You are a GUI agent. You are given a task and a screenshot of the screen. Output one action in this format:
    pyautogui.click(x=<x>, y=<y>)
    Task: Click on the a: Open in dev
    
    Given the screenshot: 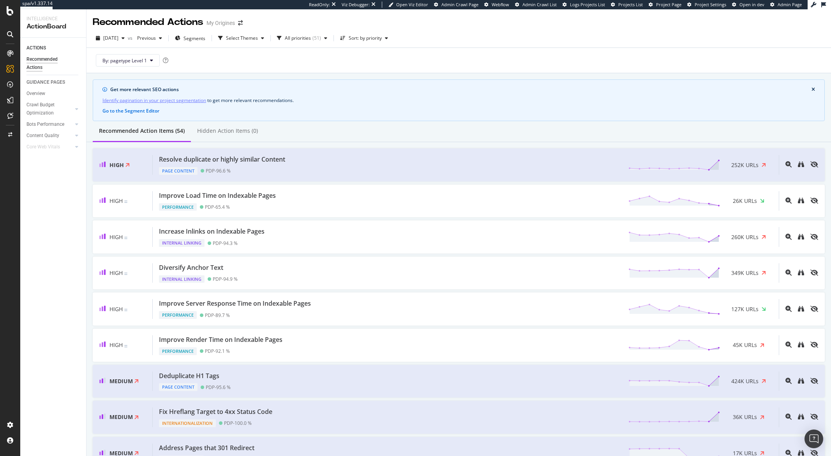 What is the action you would take?
    pyautogui.click(x=748, y=5)
    